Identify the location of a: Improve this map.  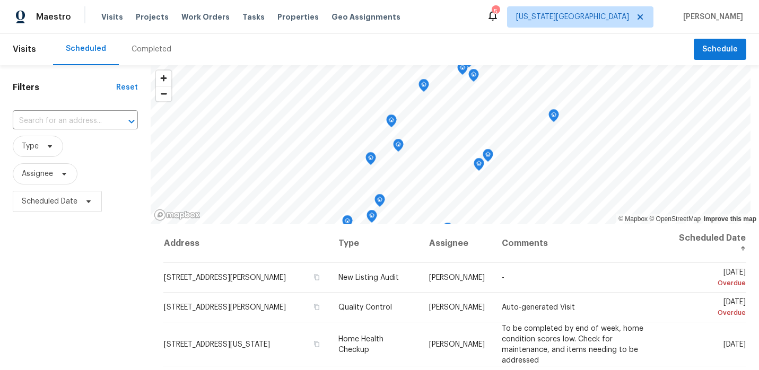
(730, 219).